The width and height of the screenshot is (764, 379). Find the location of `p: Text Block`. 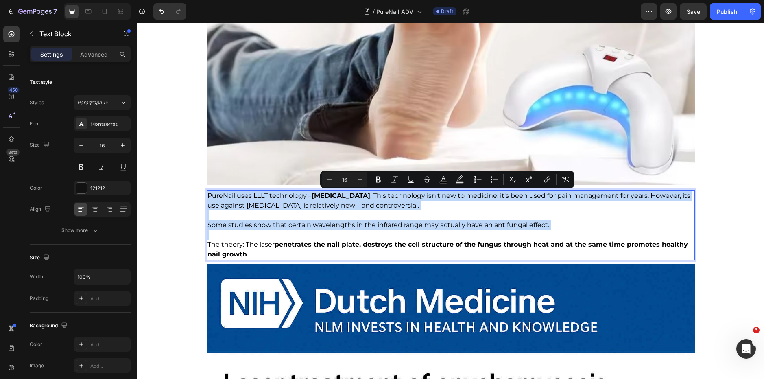

p: Text Block is located at coordinates (74, 34).